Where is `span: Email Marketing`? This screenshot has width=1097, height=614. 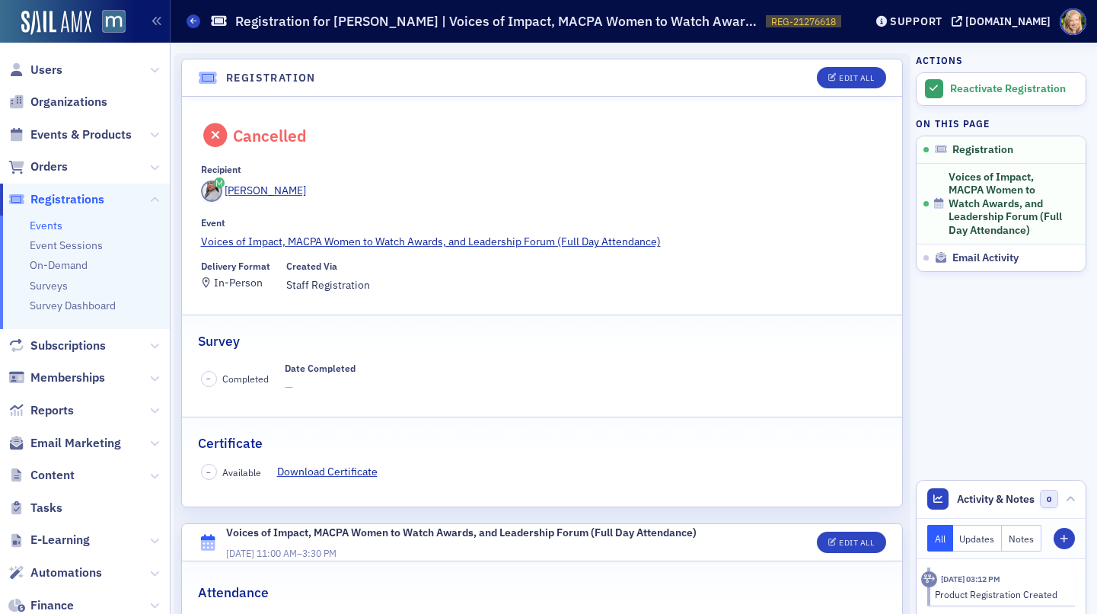 span: Email Marketing is located at coordinates (75, 443).